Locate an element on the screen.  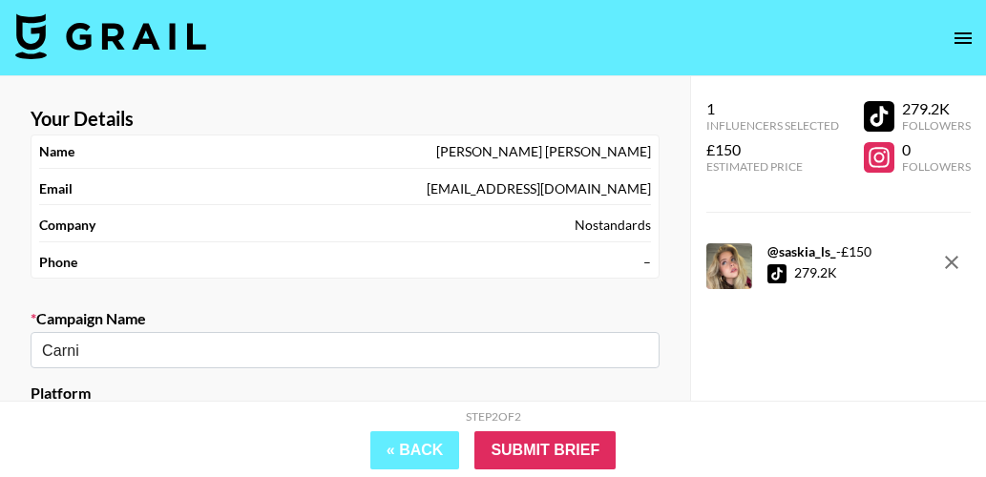
label: Campaign Name is located at coordinates (345, 319).